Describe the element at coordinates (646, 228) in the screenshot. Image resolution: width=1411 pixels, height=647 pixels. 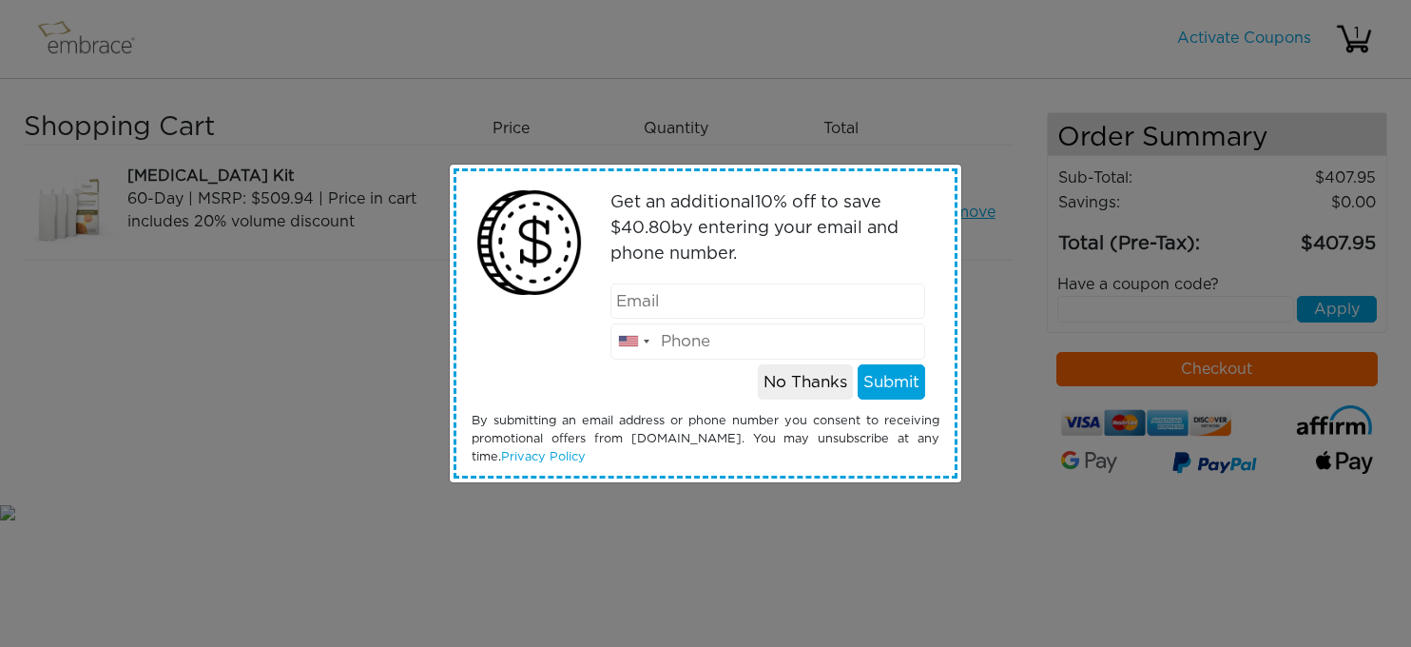
I see `span: 40.80` at that location.